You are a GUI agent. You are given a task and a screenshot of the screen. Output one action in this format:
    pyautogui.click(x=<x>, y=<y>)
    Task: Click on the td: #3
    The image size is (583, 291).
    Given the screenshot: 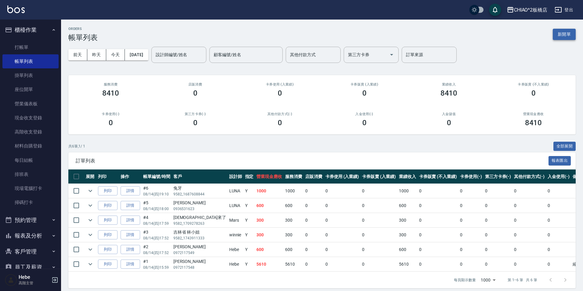 What is the action you would take?
    pyautogui.click(x=157, y=235)
    